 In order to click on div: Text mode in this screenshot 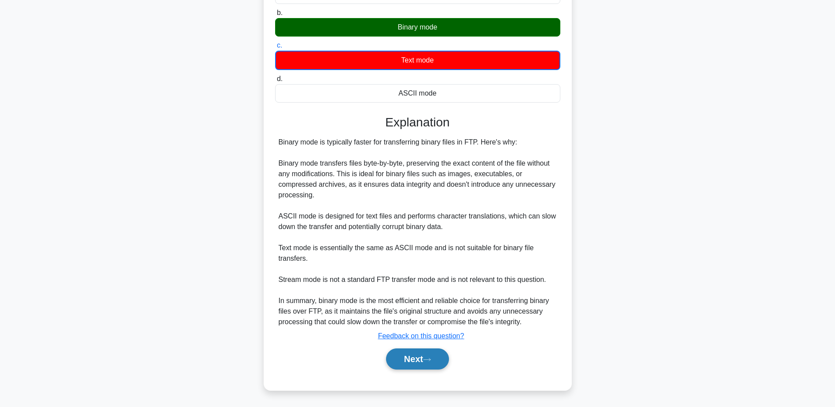, I will do `click(418, 60)`.